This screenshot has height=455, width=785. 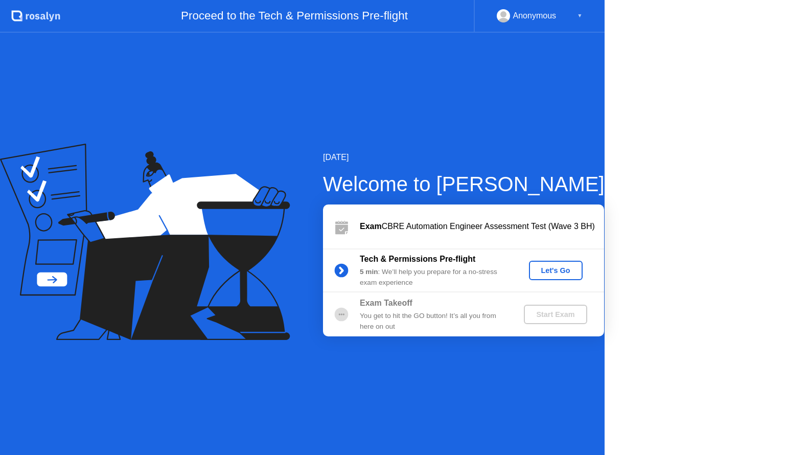 What do you see at coordinates (434, 321) in the screenshot?
I see `div: You get to hit the GO button! It’s all you from here on out` at bounding box center [434, 321].